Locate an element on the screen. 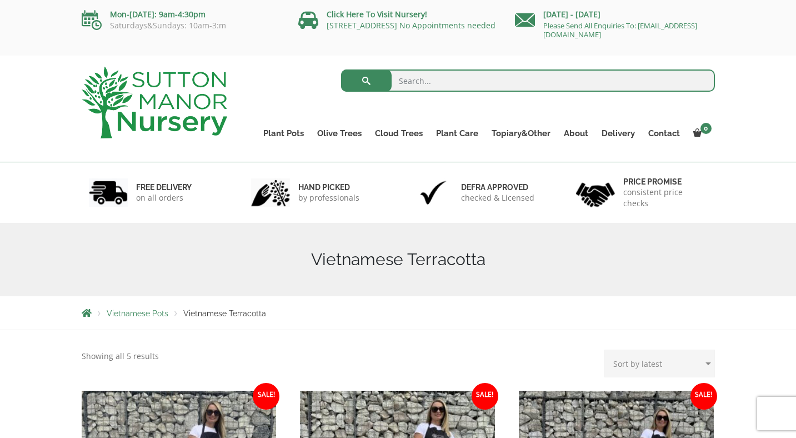 This screenshot has width=796, height=438. nav: Breadcrumbs is located at coordinates (398, 313).